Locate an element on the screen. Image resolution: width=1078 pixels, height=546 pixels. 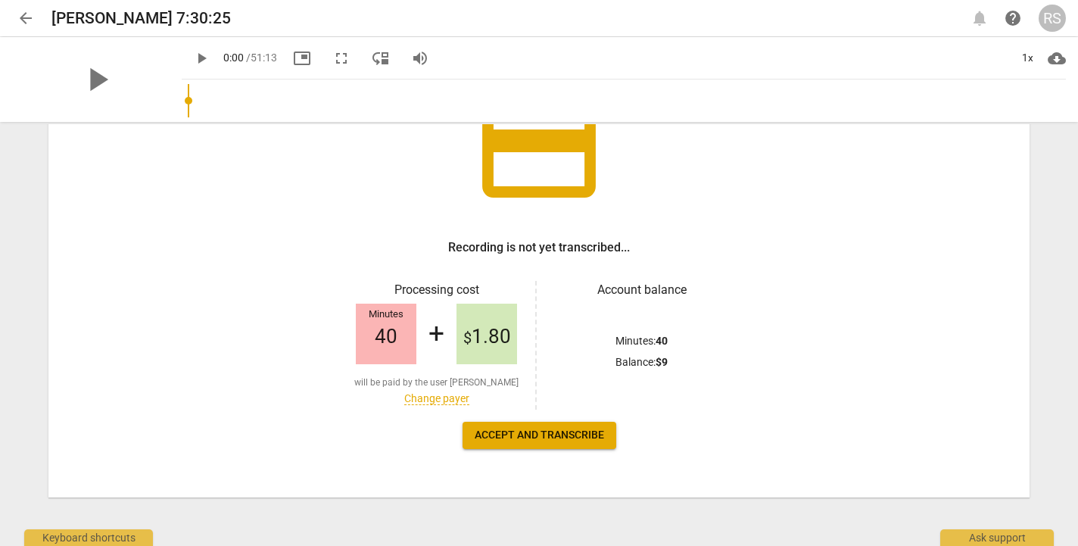
div: Minutes is located at coordinates (386, 314).